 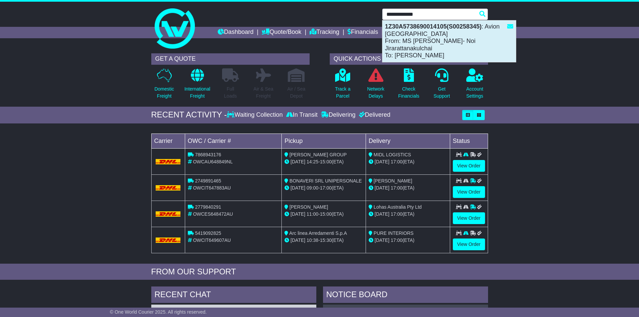 I want to click on div: Delivering, so click(x=338, y=115).